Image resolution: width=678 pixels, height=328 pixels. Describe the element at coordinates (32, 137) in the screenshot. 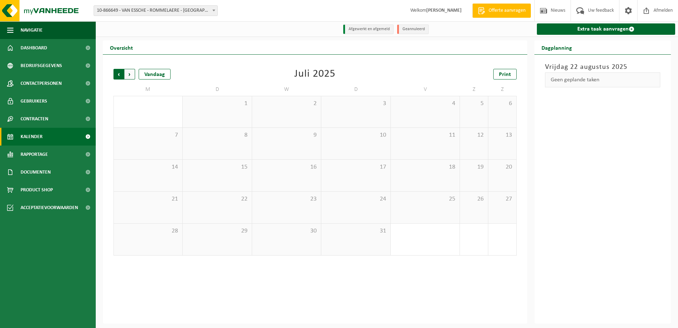

I see `span: Kalender` at that location.